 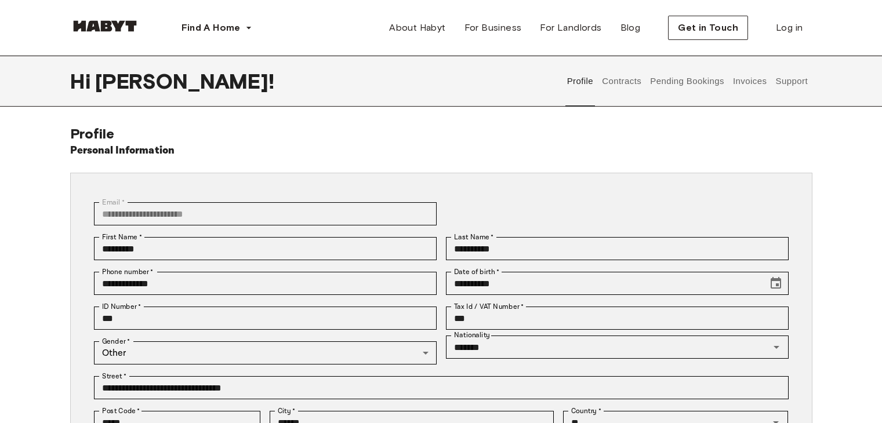 I want to click on button: Contracts, so click(x=622, y=81).